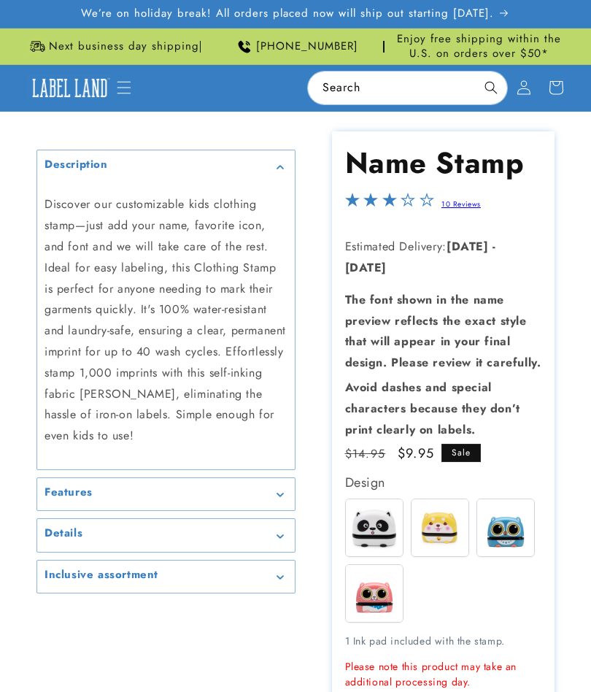 This screenshot has height=692, width=591. Describe the element at coordinates (124, 47) in the screenshot. I see `span: Next business day shipping` at that location.